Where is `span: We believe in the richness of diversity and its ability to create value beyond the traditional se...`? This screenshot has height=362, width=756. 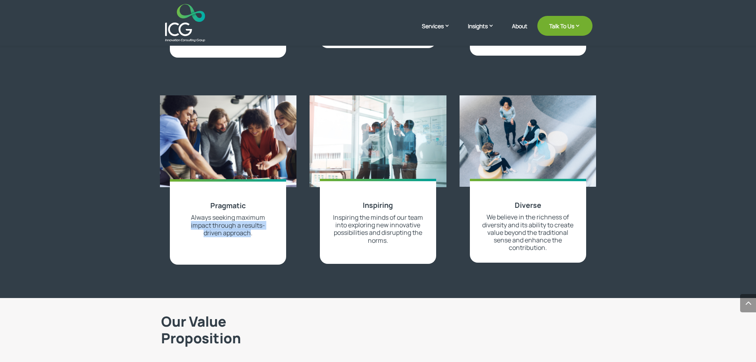
span: We believe in the richness of diversity and its ability to create value beyond the traditional se... is located at coordinates (528, 232).